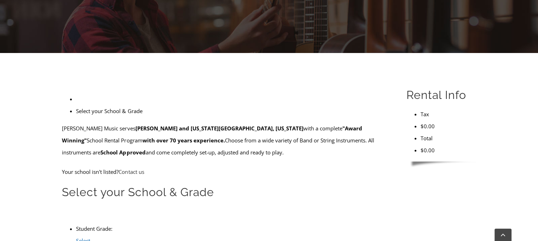  I want to click on li: Total, so click(448, 138).